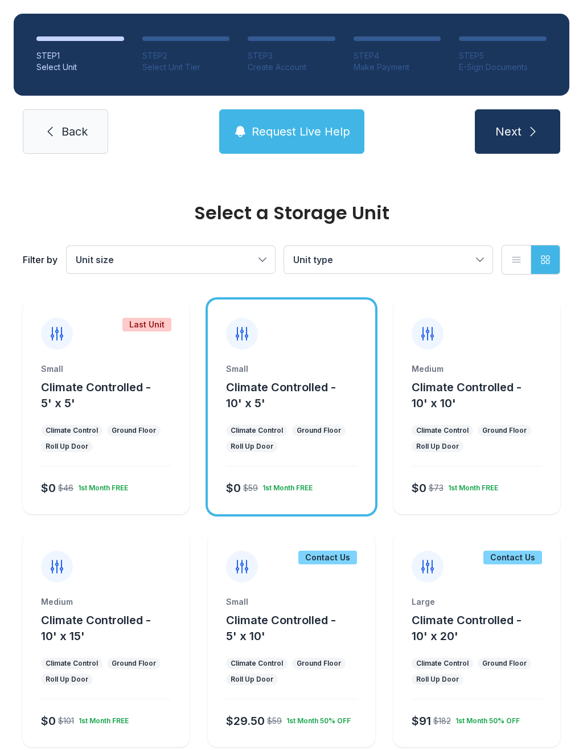 This screenshot has height=750, width=583. What do you see at coordinates (389, 260) in the screenshot?
I see `button: Unit type` at bounding box center [389, 260].